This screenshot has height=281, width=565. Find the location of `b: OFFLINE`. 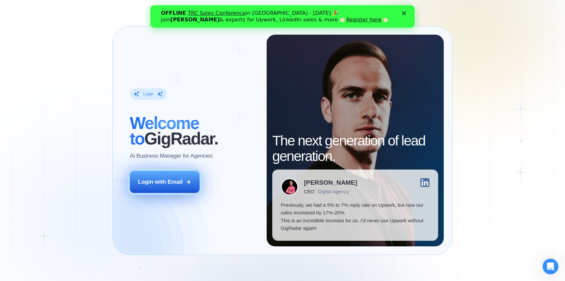

b: OFFLINE is located at coordinates (23, 8).